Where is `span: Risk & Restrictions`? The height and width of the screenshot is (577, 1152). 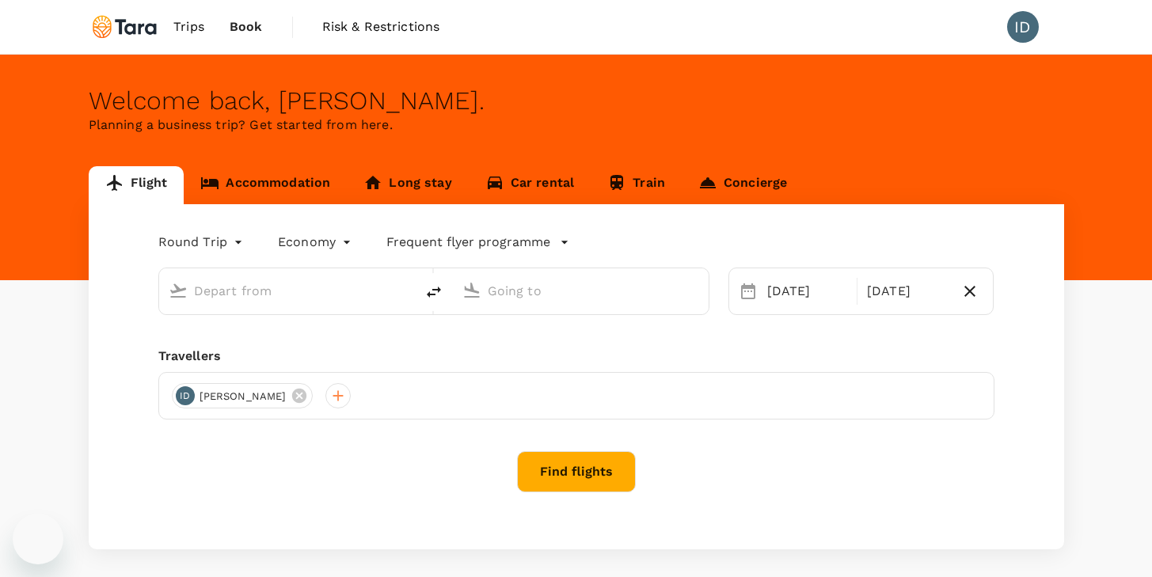 span: Risk & Restrictions is located at coordinates (381, 27).